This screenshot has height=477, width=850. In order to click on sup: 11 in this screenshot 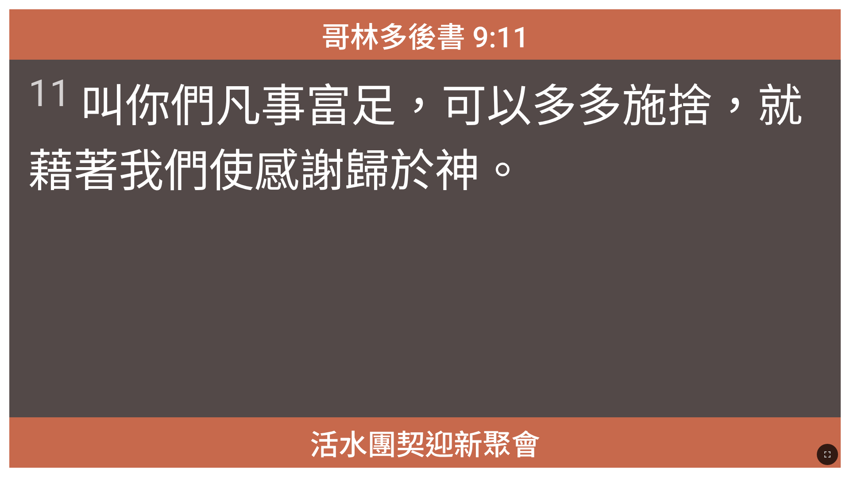, I will do `click(50, 93)`.